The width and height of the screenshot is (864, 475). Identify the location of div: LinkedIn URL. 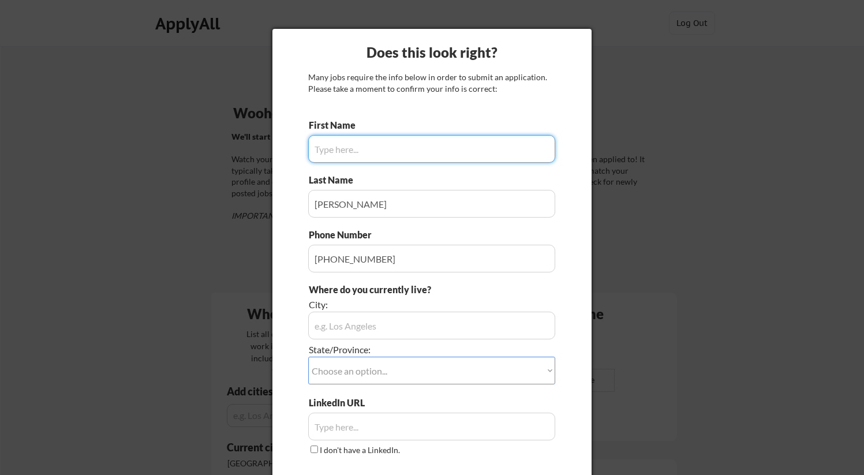
(351, 403).